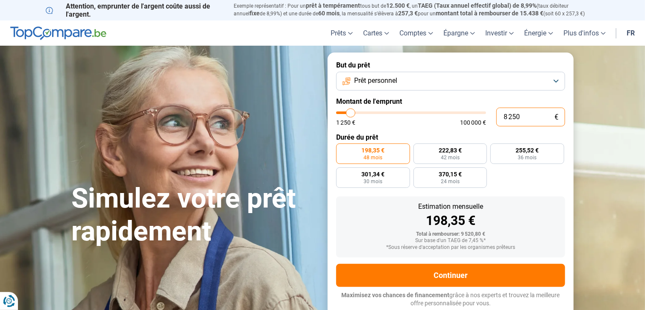 This screenshot has width=645, height=310. I want to click on a: fr, so click(630, 33).